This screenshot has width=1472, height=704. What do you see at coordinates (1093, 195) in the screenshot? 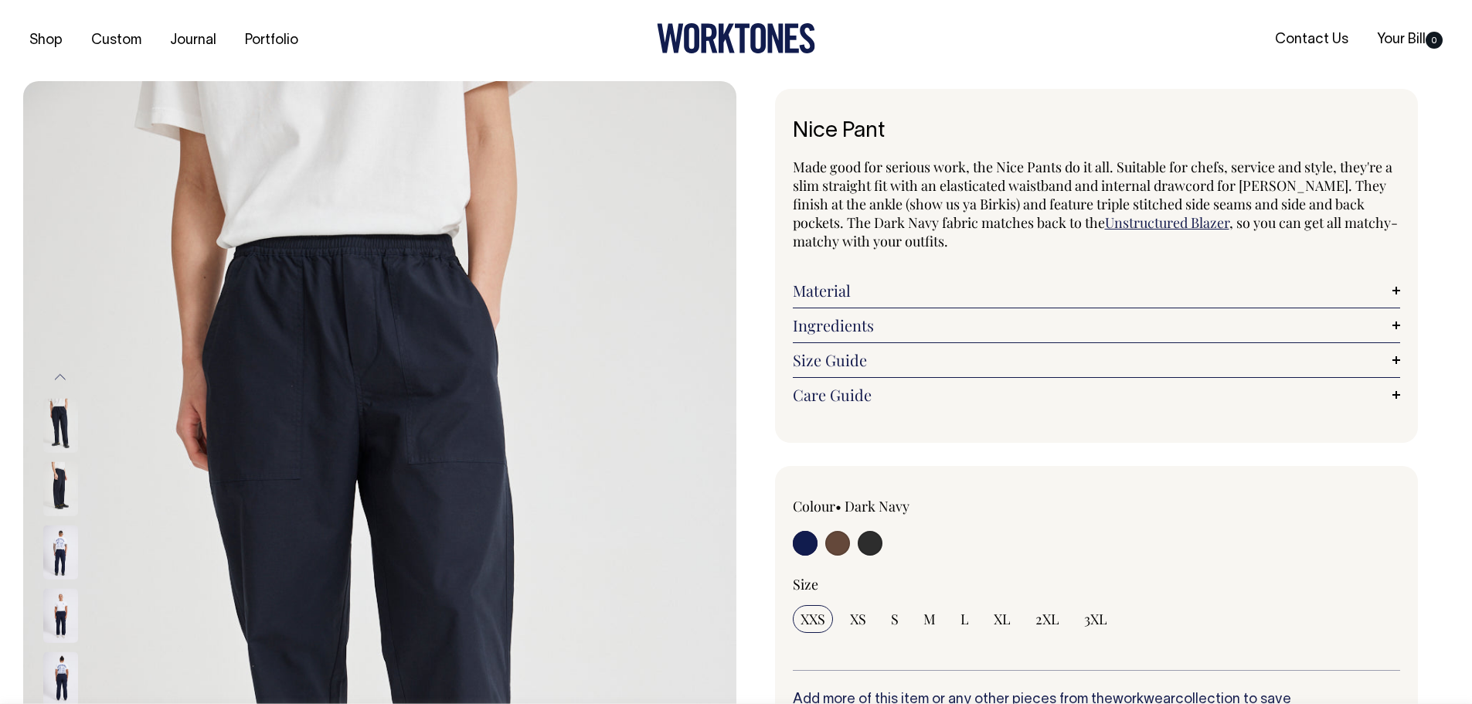
I see `span: Made good for serious work, the Nice Pants do it all. Suitable for chefs, service and style, they...` at bounding box center [1093, 195].